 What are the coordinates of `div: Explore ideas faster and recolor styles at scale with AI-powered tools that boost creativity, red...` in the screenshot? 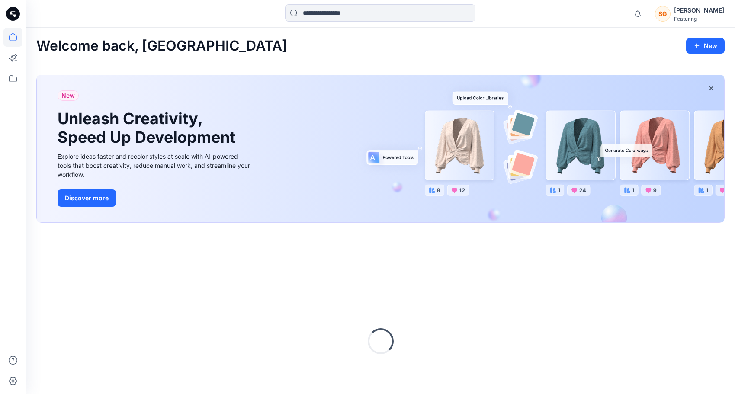 It's located at (155, 165).